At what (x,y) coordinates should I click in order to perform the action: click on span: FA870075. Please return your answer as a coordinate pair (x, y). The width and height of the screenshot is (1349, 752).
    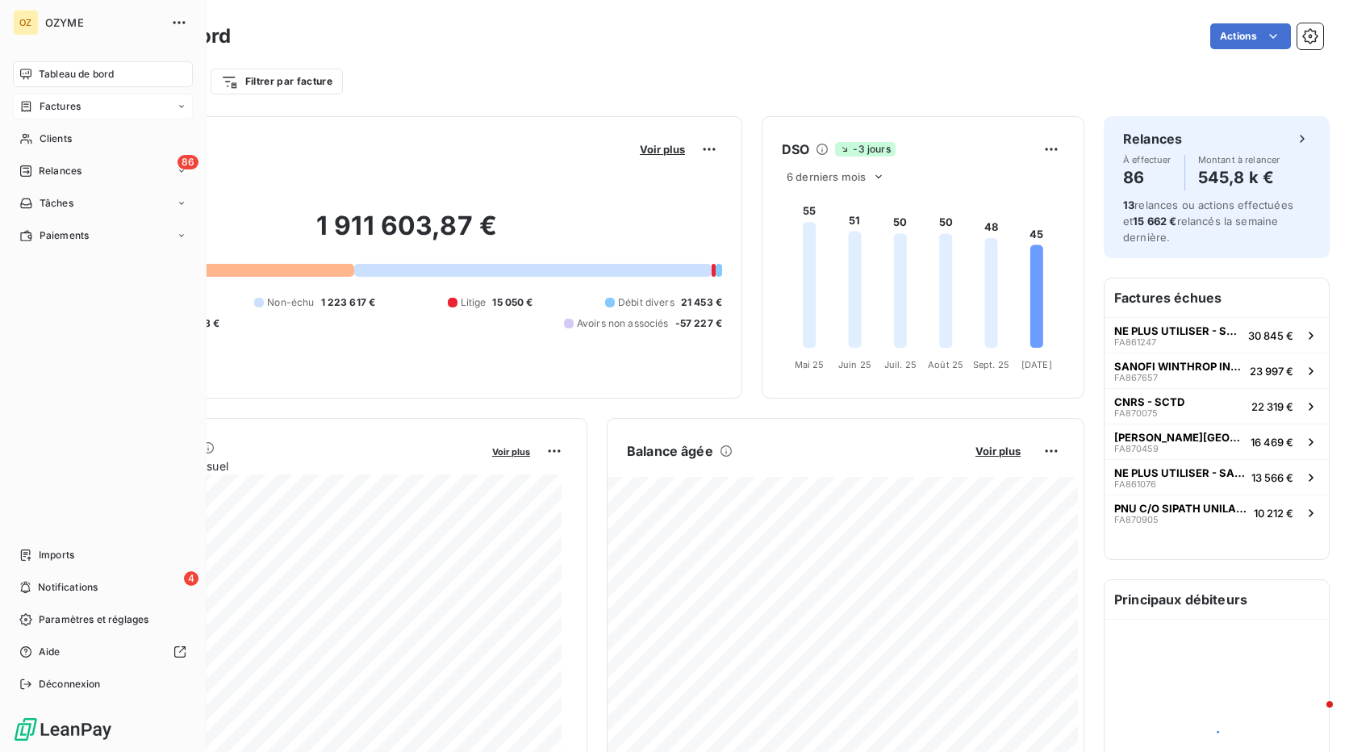
    Looking at the image, I should click on (1136, 413).